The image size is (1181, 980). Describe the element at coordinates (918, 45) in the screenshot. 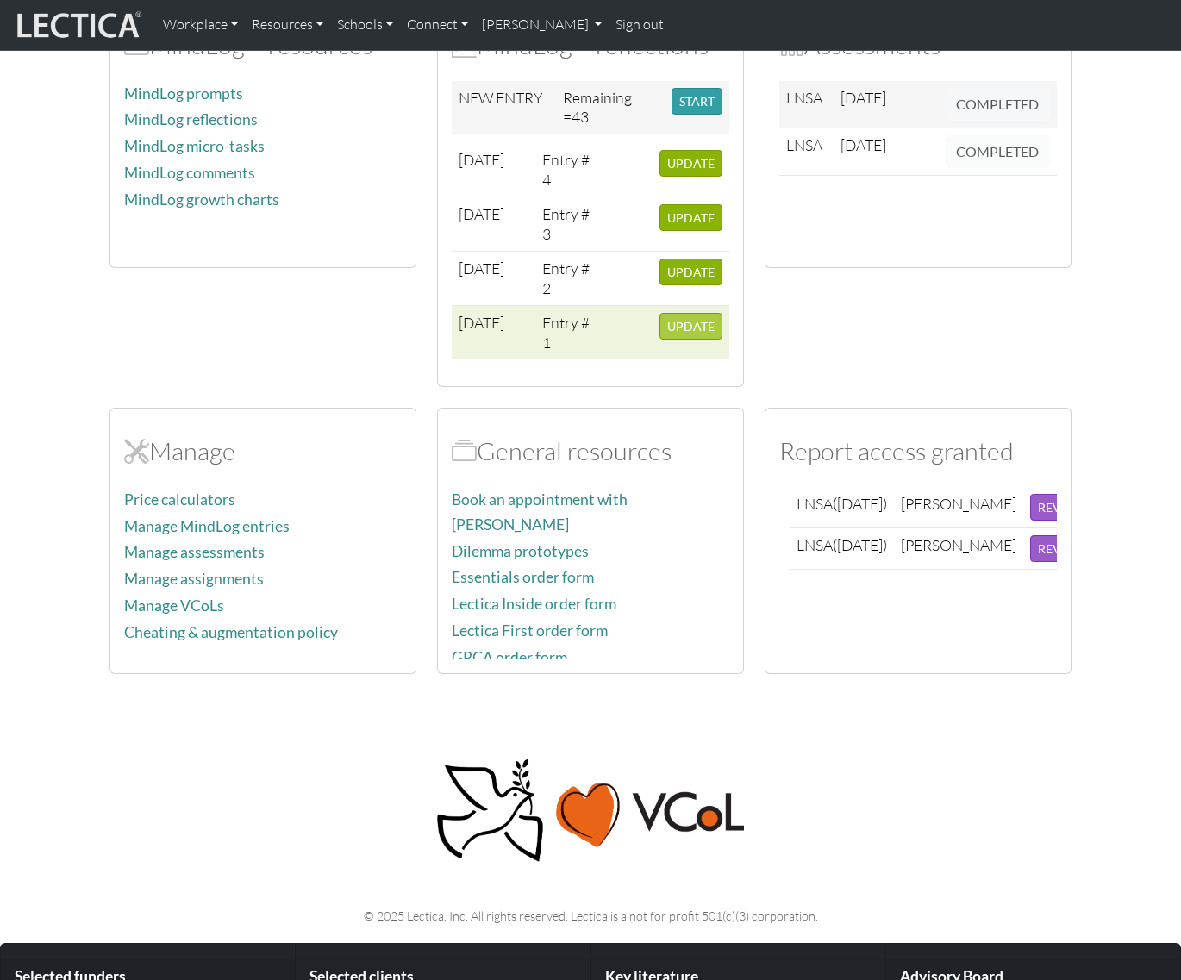

I see `h2: Assessments` at that location.